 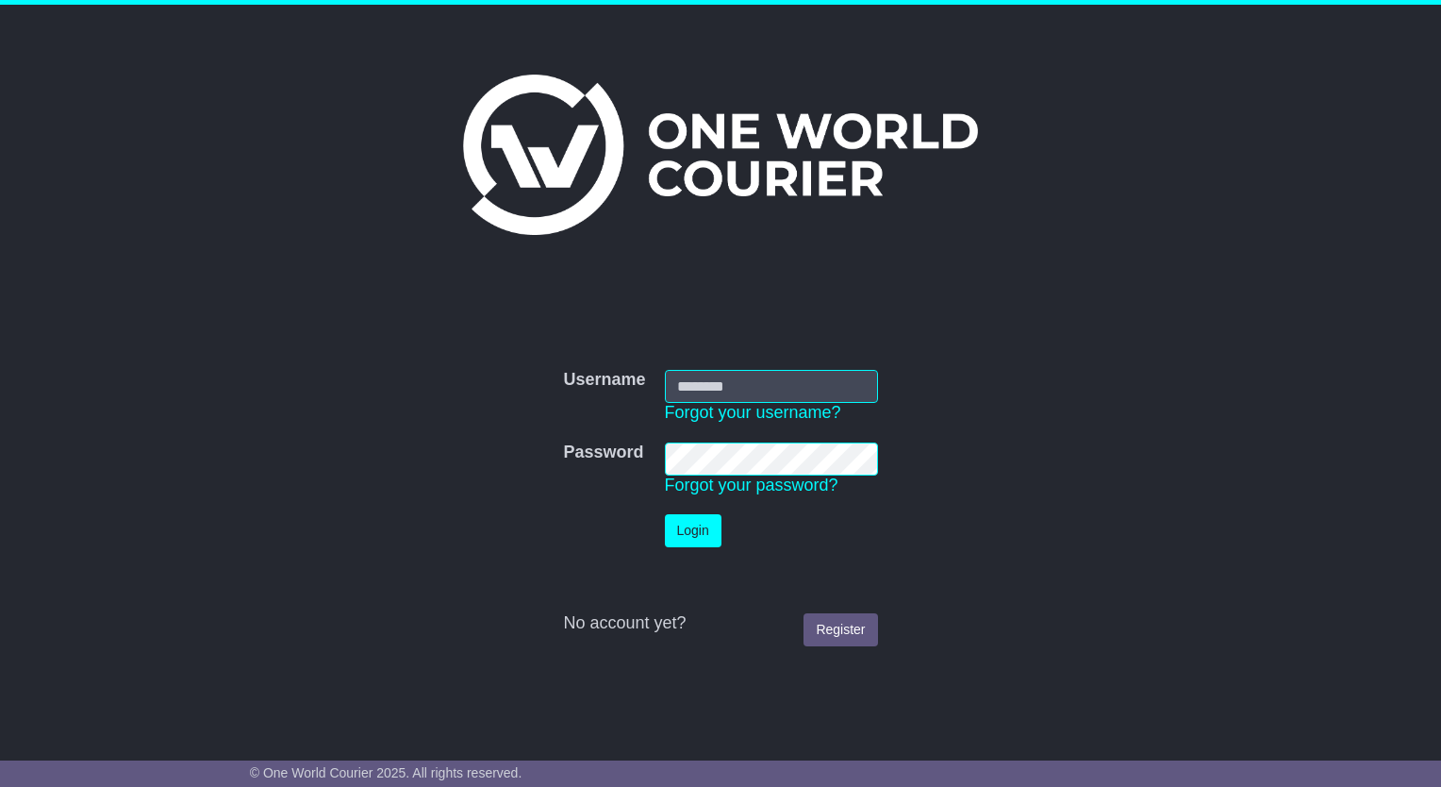 I want to click on a: Register, so click(x=841, y=629).